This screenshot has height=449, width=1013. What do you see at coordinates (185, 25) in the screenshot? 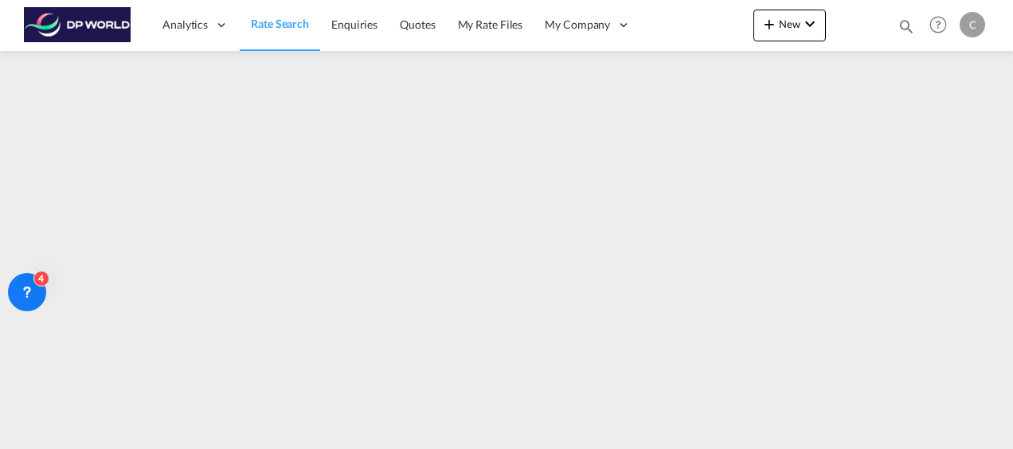
I see `span: Analytics` at bounding box center [185, 25].